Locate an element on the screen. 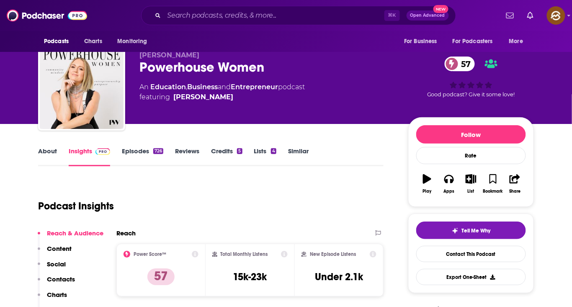 This screenshot has height=307, width=572. button: Content is located at coordinates (54, 252).